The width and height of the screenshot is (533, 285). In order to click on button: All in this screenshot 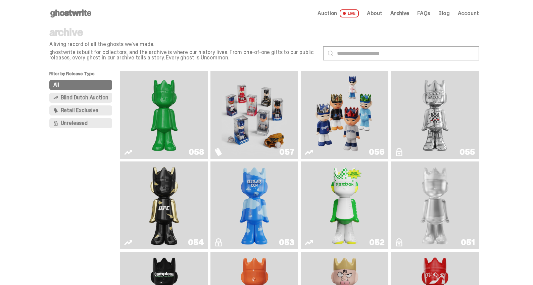, I will do `click(81, 85)`.